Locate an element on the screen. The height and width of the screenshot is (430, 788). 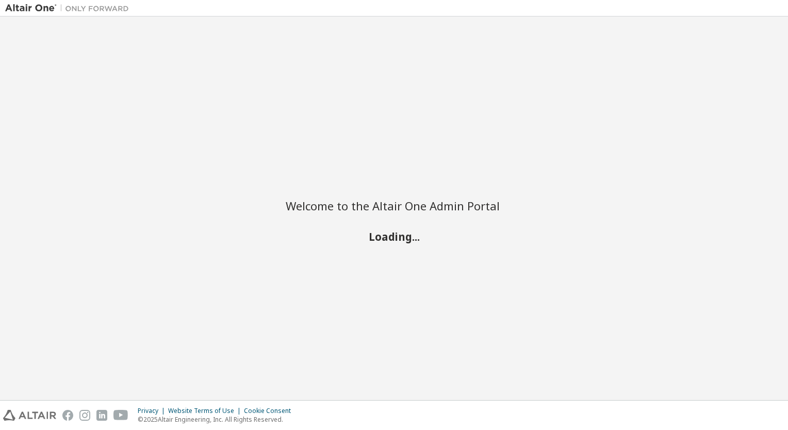
div: Website Terms of Use is located at coordinates (206, 411).